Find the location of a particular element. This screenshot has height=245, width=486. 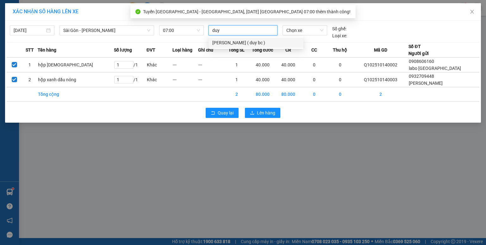

span: Số lượng is located at coordinates (123, 50).